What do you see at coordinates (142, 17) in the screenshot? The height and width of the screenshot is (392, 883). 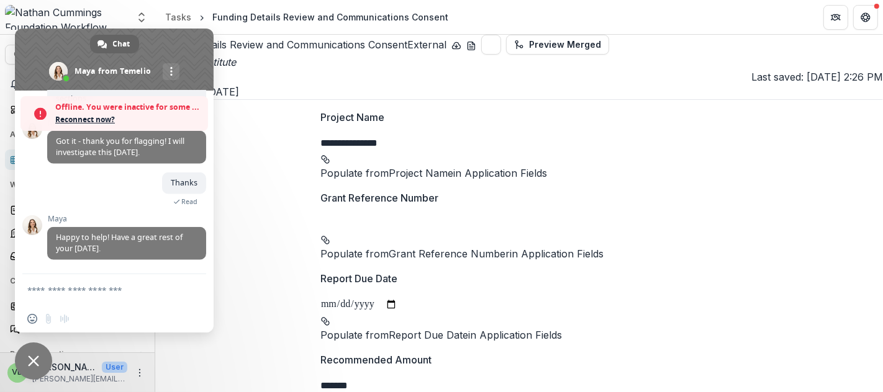 I see `button: Open entity switcher` at bounding box center [142, 17].